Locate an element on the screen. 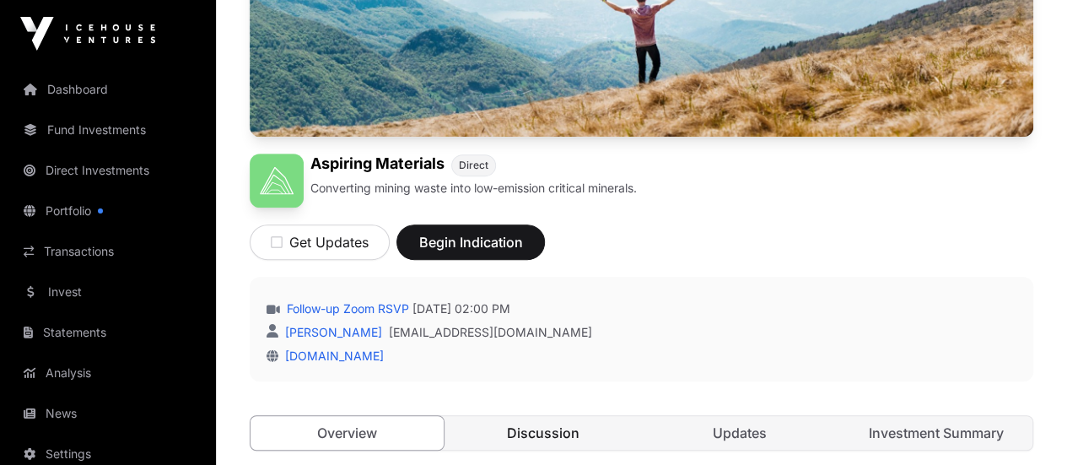  a: Overview is located at coordinates (347, 433).